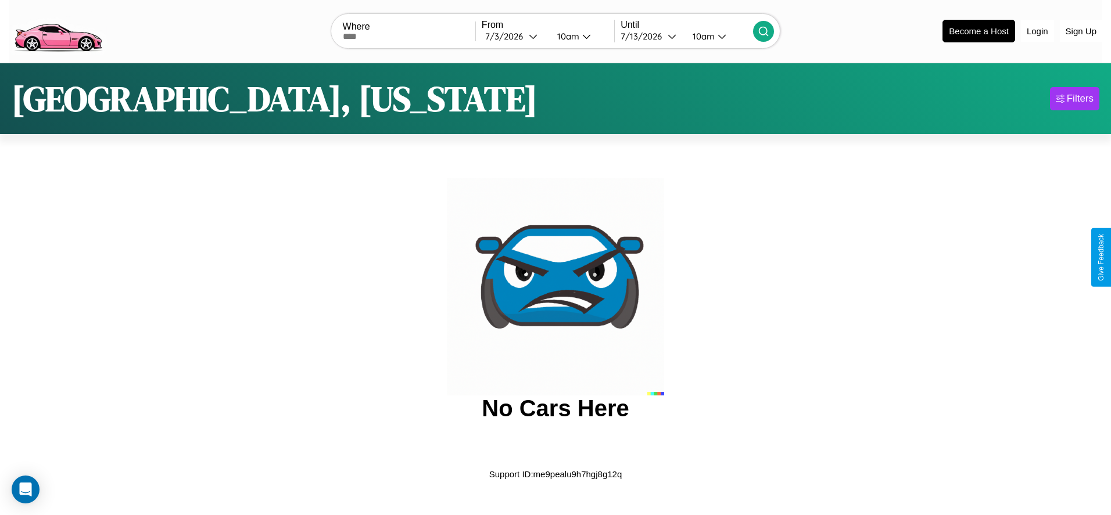 Image resolution: width=1111 pixels, height=515 pixels. What do you see at coordinates (555, 408) in the screenshot?
I see `h2: No Cars Here` at bounding box center [555, 408].